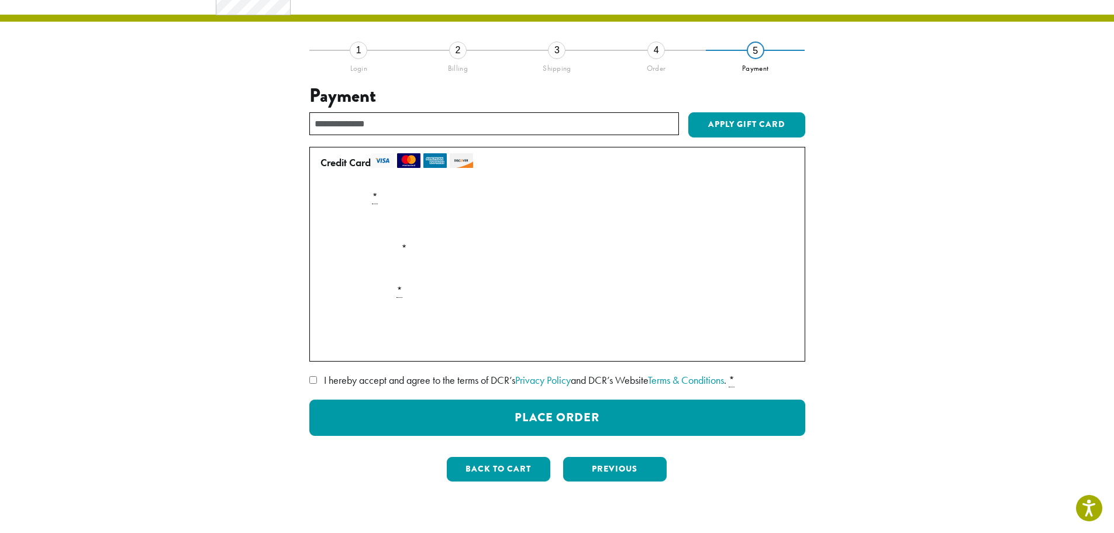 Image resolution: width=1114 pixels, height=533 pixels. I want to click on div: Order, so click(656, 66).